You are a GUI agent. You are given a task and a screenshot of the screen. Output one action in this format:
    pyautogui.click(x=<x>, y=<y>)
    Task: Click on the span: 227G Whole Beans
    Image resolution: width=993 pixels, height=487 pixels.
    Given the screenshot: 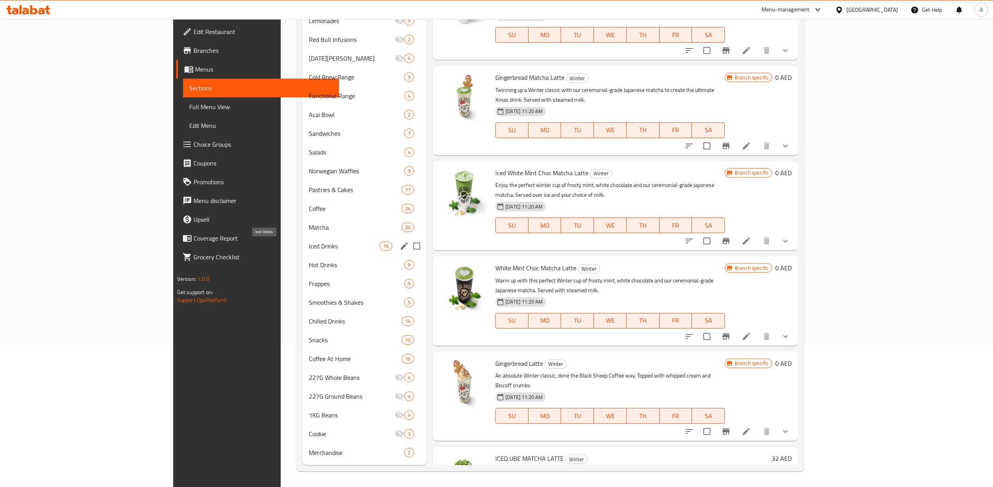 What is the action you would take?
    pyautogui.click(x=352, y=377)
    